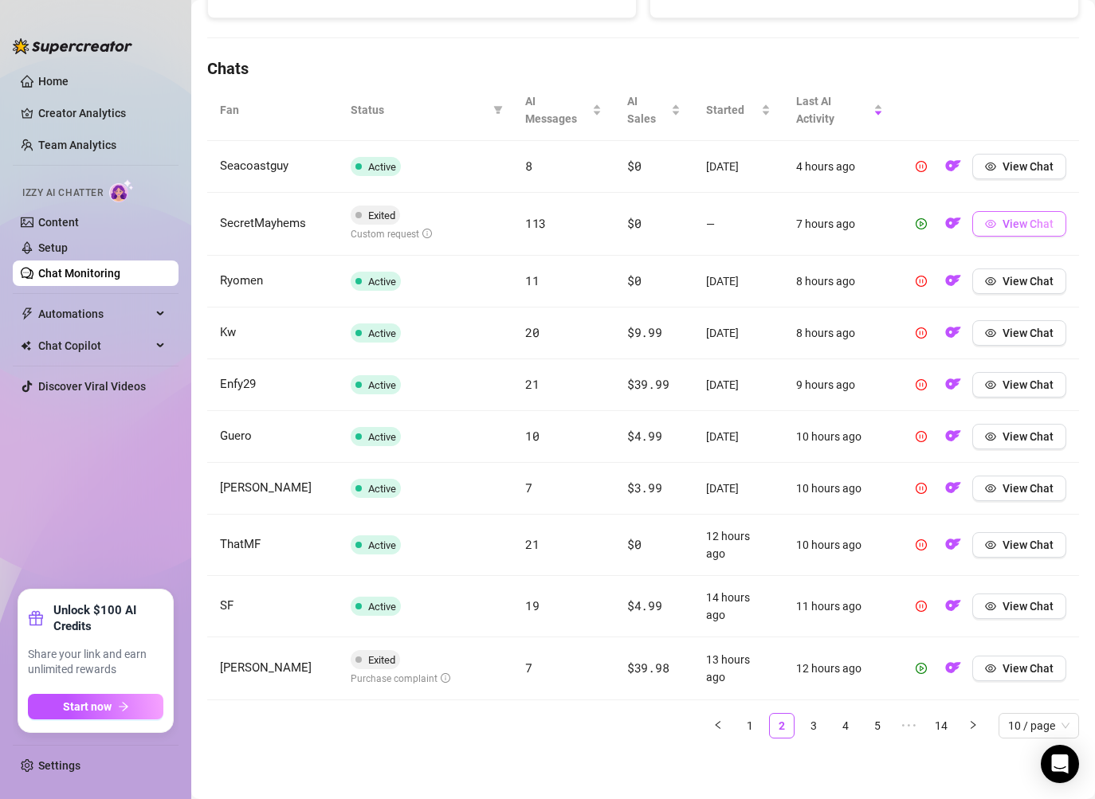 The image size is (1095, 799). Describe the element at coordinates (973, 725) in the screenshot. I see `span: right` at that location.